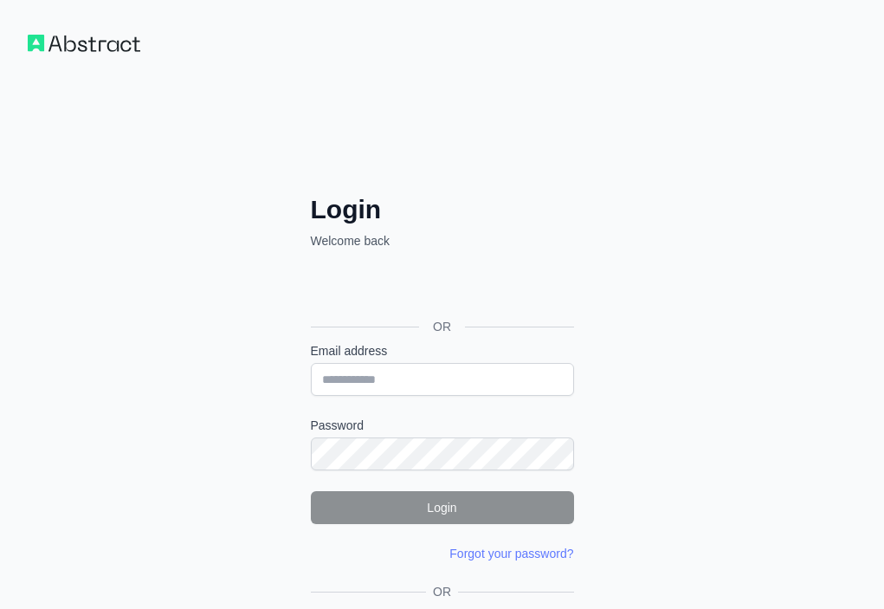 This screenshot has width=884, height=609. What do you see at coordinates (442, 507) in the screenshot?
I see `button: Login` at bounding box center [442, 507].